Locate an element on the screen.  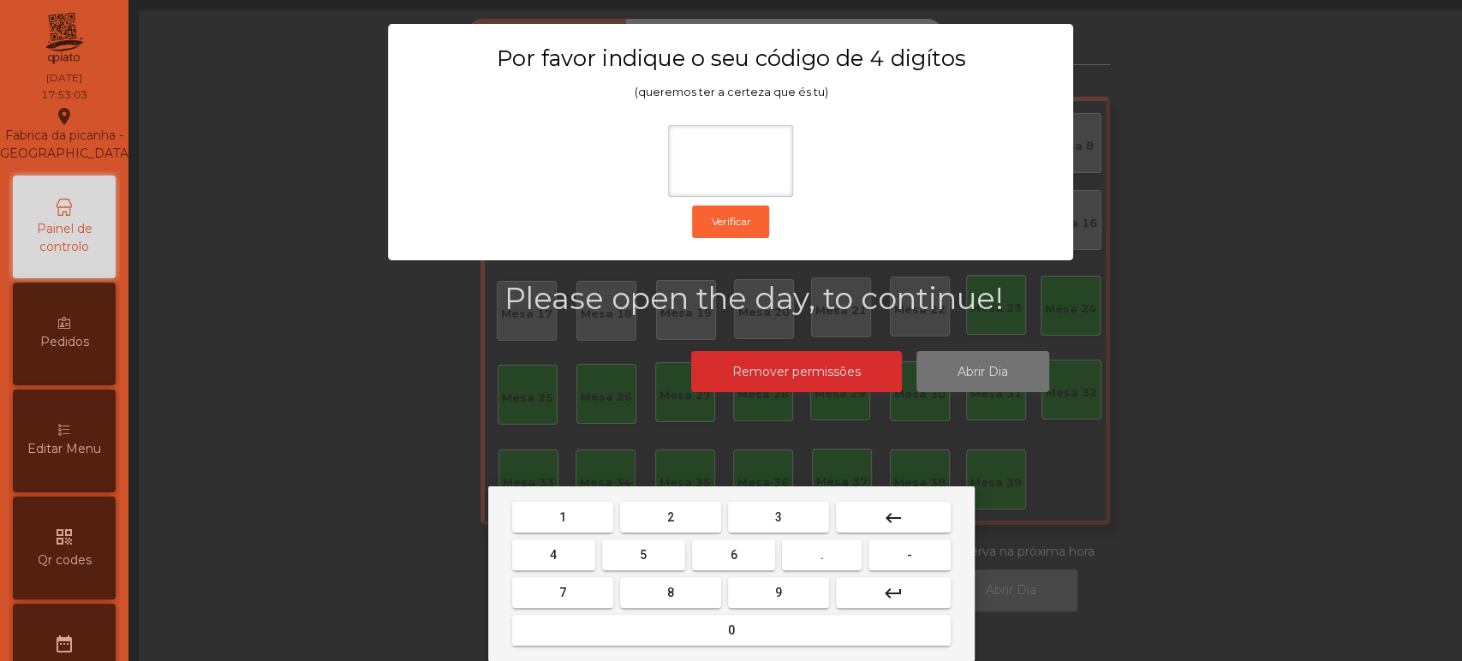
span: 5 is located at coordinates (643, 555).